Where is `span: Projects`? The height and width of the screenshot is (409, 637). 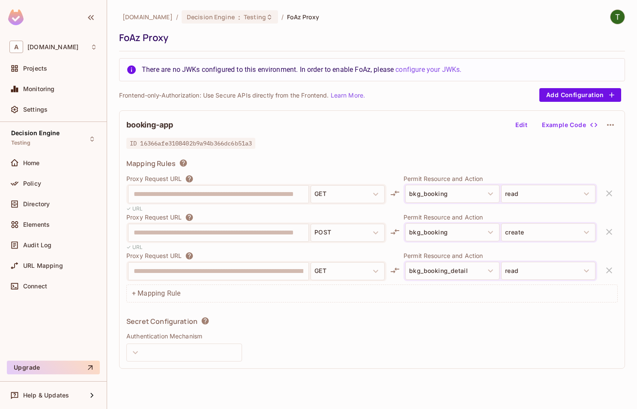 span: Projects is located at coordinates (35, 68).